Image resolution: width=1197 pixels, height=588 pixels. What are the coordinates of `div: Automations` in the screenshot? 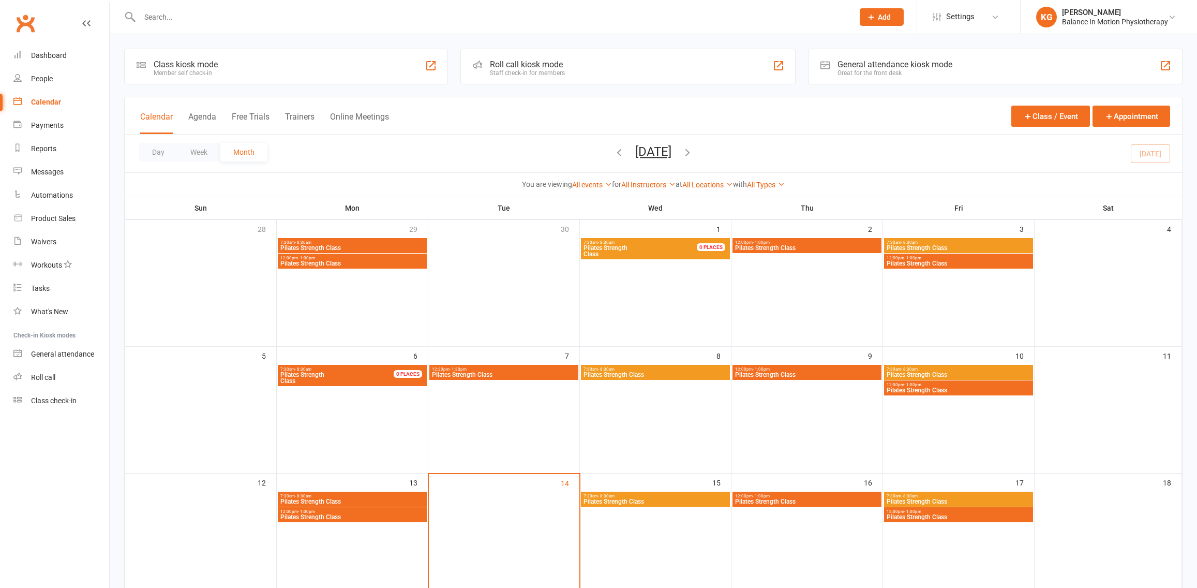 It's located at (52, 195).